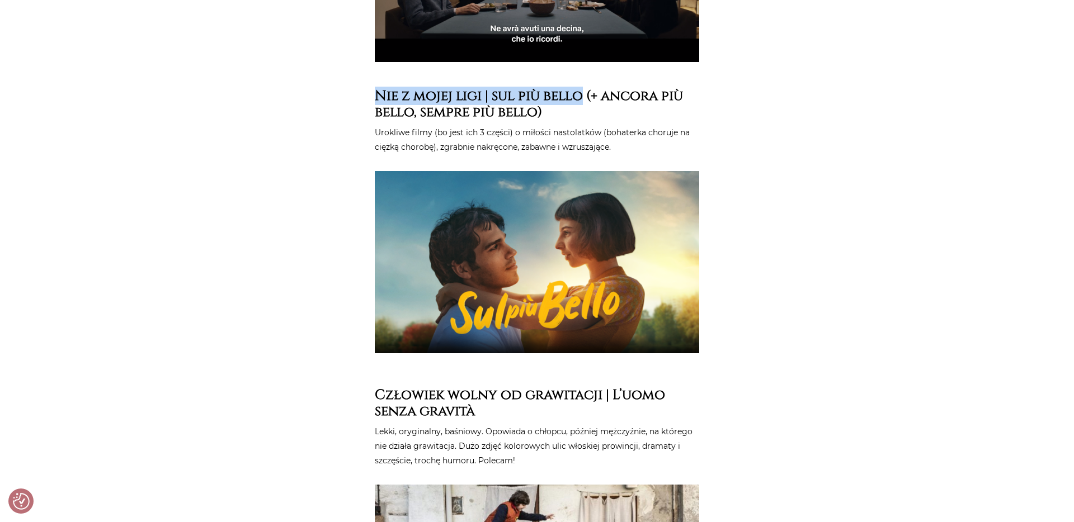  Describe the element at coordinates (519, 403) in the screenshot. I see `strong: Człowiek wolny od grawitacji | L’uomo senza gravità` at that location.